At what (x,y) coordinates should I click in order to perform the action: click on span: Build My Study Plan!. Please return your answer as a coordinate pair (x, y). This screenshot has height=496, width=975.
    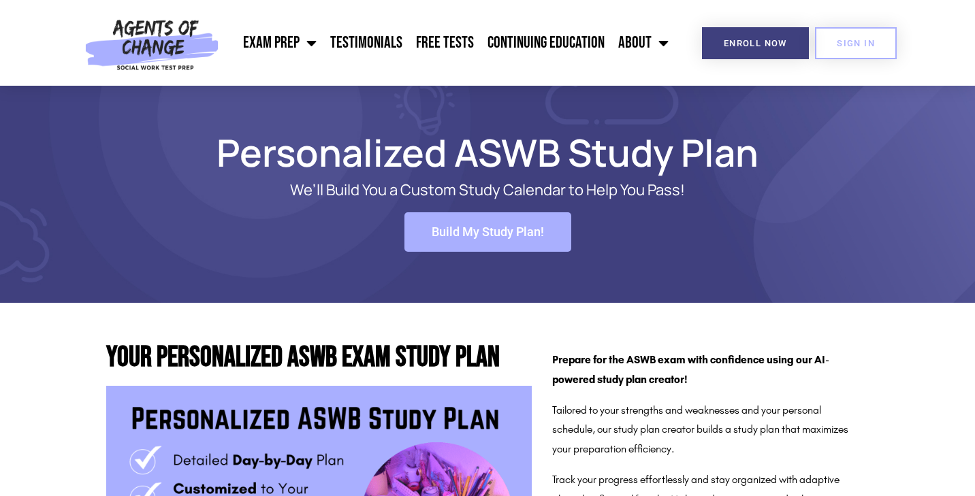
    Looking at the image, I should click on (488, 232).